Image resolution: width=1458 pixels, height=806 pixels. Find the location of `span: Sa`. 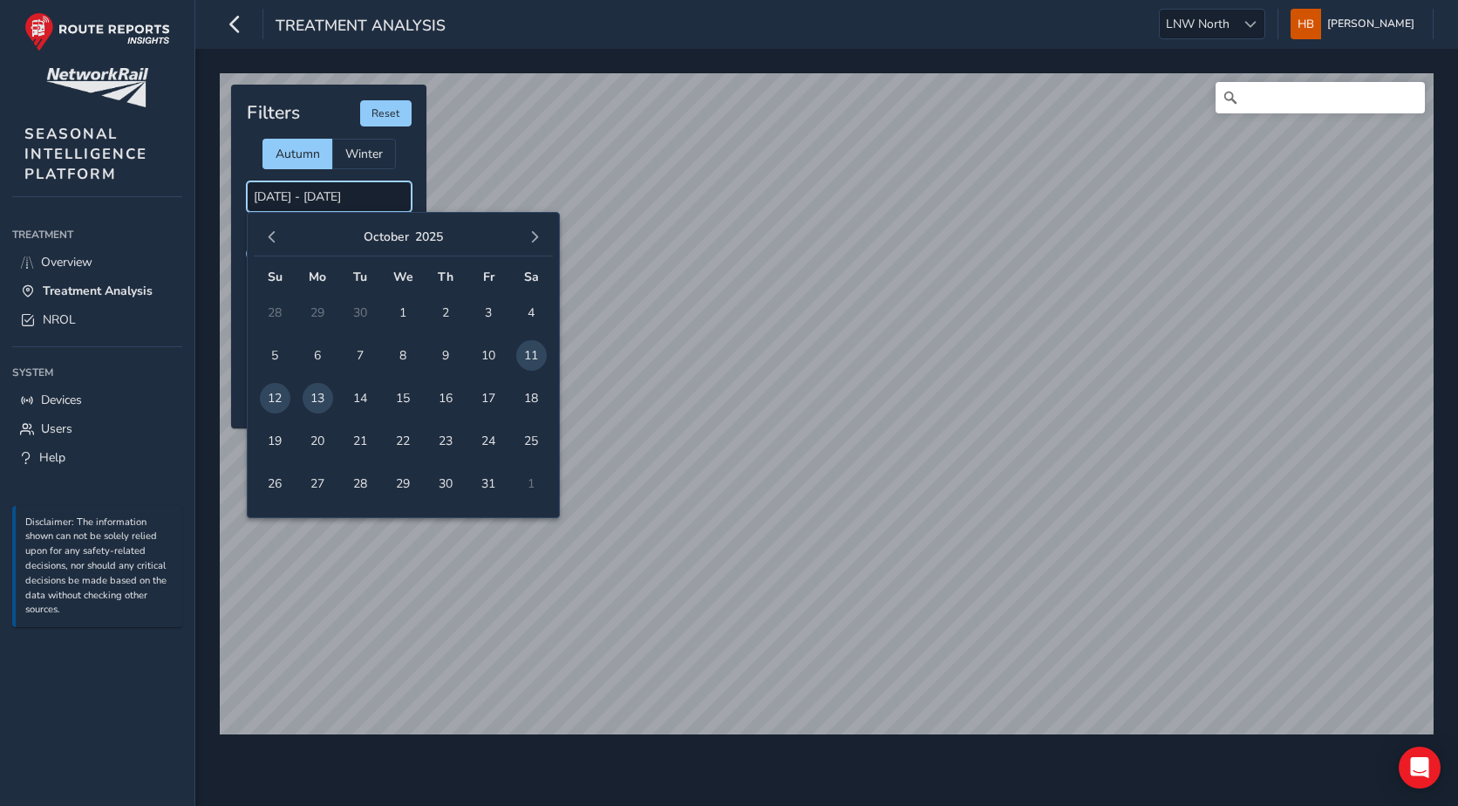

span: Sa is located at coordinates (531, 276).